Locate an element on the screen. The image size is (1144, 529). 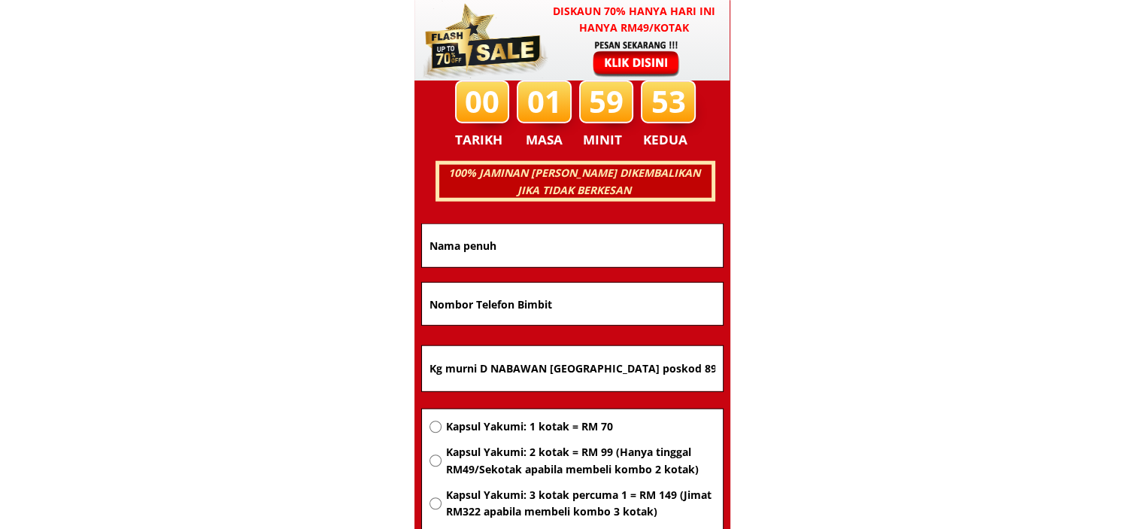
h3: MINIT is located at coordinates (605, 140).